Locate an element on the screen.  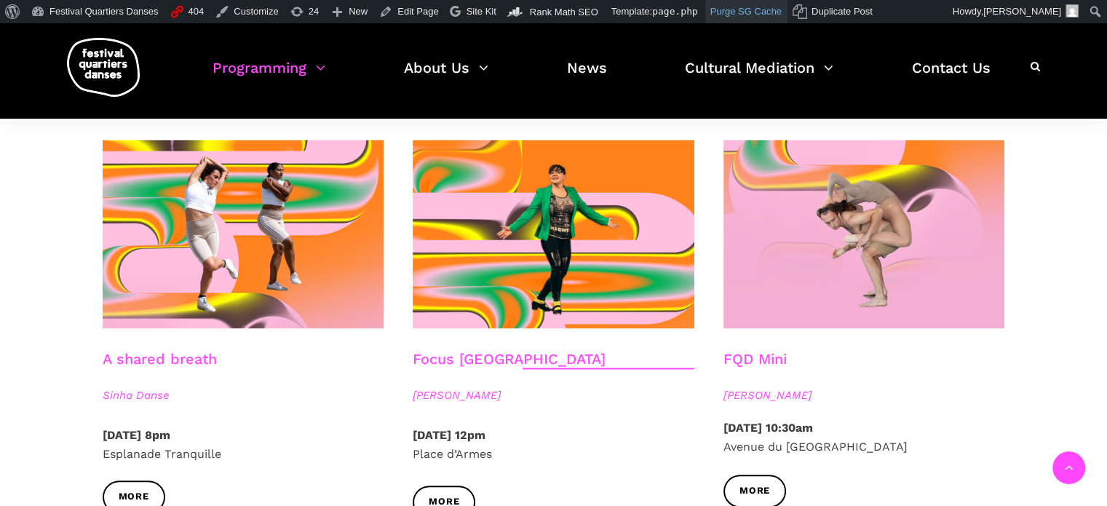
a: Programming is located at coordinates (269, 76).